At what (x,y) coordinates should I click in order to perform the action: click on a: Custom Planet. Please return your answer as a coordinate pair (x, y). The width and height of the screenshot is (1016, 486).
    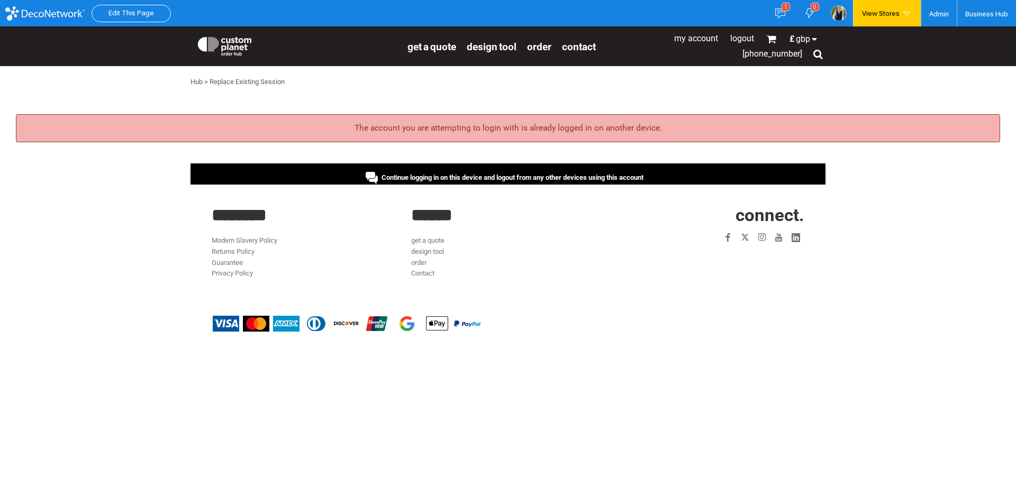
    Looking at the image, I should click on (296, 45).